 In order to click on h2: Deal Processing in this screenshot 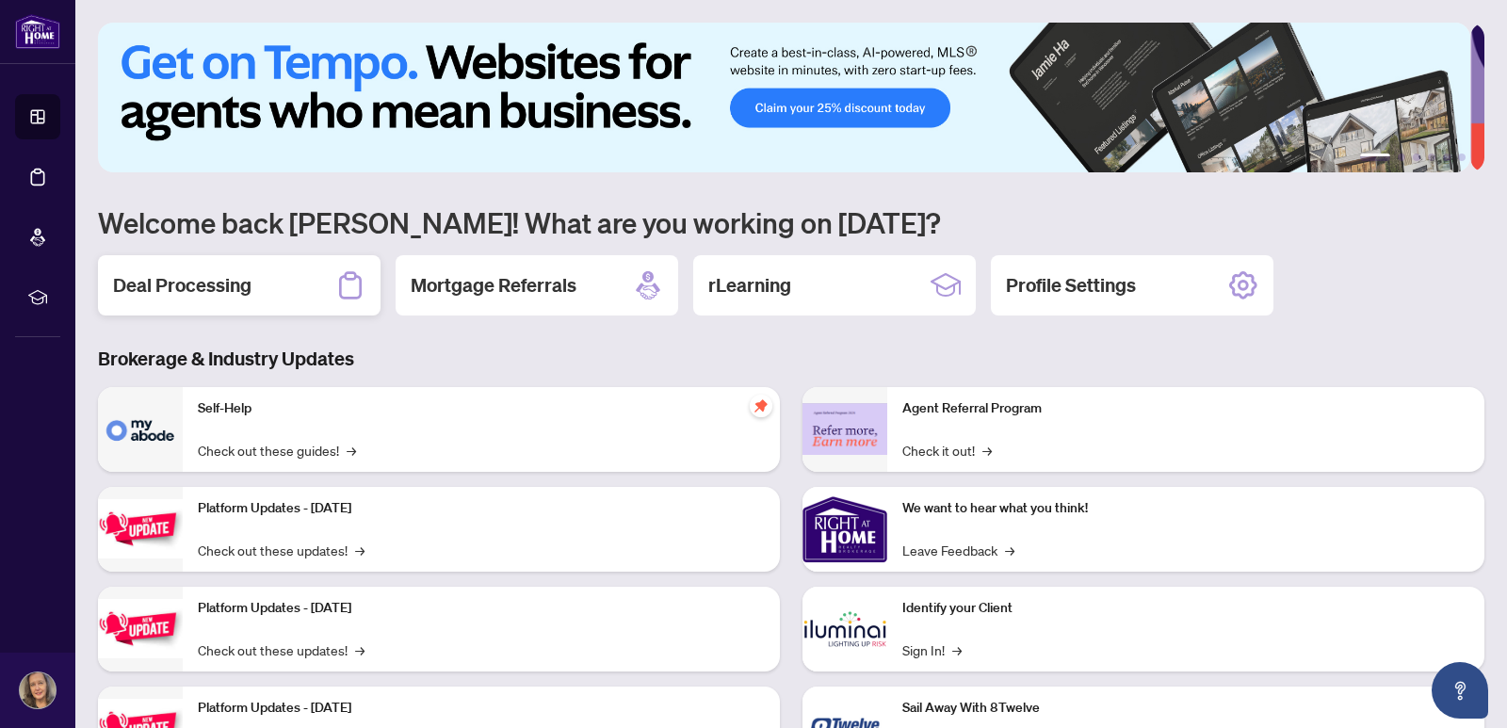, I will do `click(182, 285)`.